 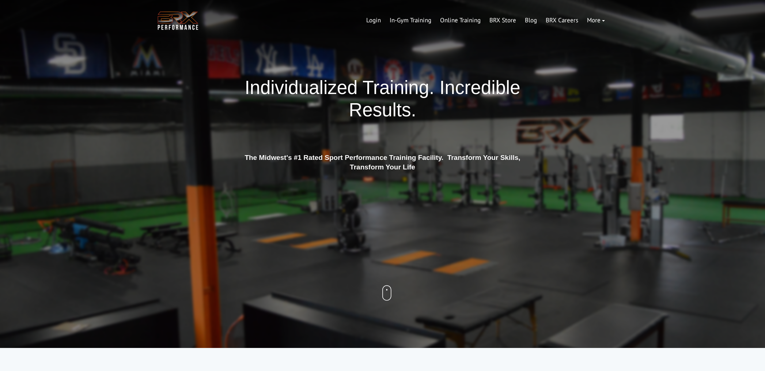 I want to click on a: BRX Store, so click(x=503, y=20).